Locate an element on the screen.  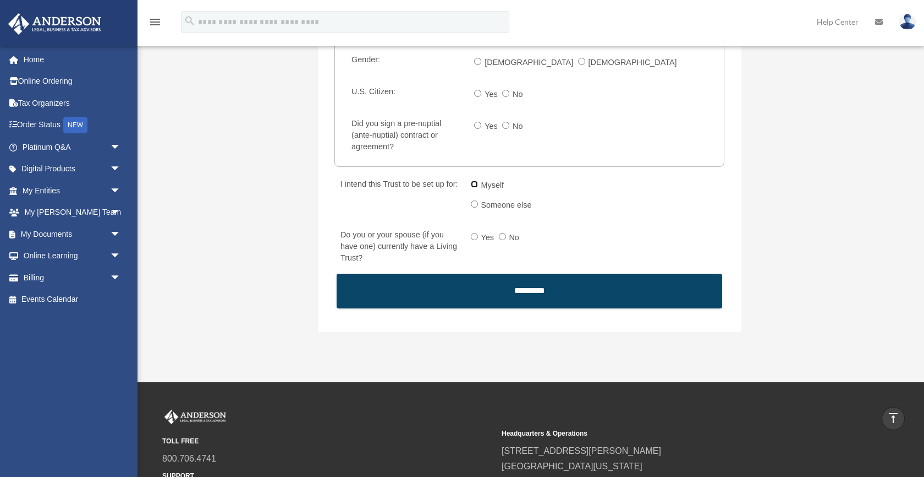
i: menu is located at coordinates (155, 22).